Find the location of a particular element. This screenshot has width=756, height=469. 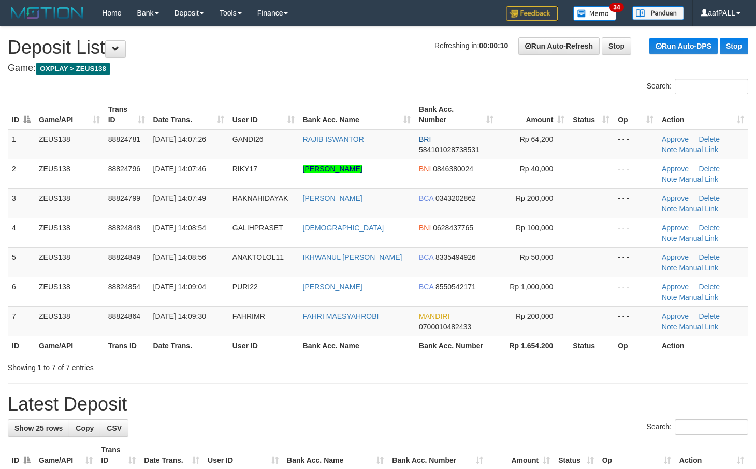

span: PURI22 is located at coordinates (245, 287).